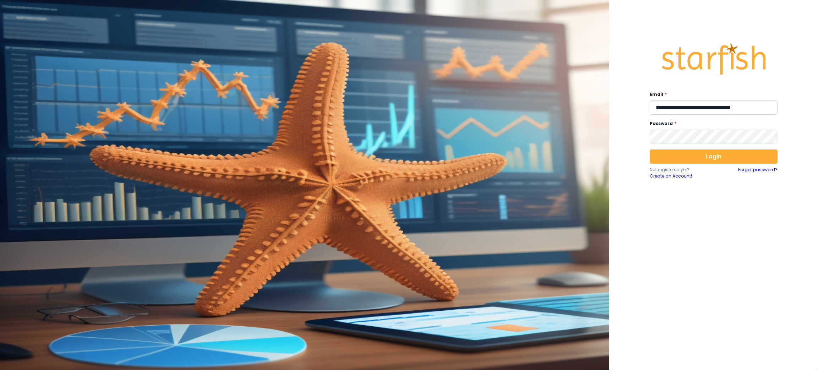 The image size is (818, 370). I want to click on a: Create an Account!, so click(681, 176).